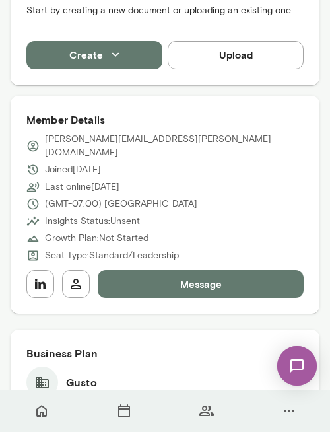  I want to click on p: Insights Status: Unsent, so click(92, 221).